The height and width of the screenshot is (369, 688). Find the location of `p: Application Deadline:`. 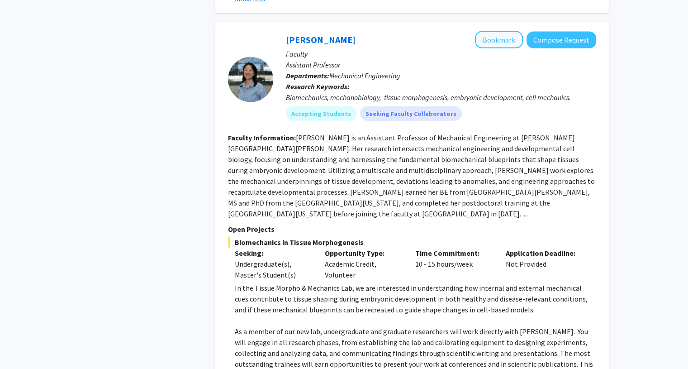

p: Application Deadline: is located at coordinates (544, 253).